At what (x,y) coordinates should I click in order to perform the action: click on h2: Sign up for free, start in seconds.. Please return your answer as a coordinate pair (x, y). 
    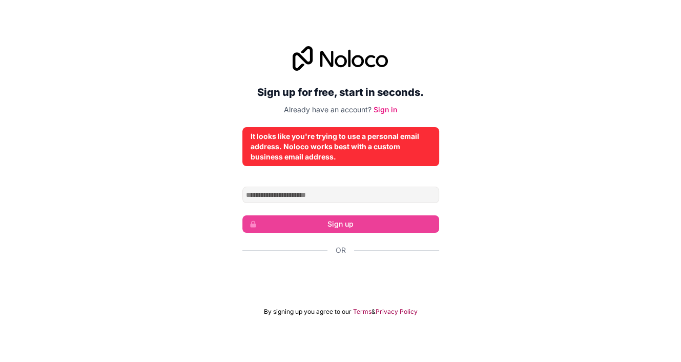
    Looking at the image, I should click on (341, 92).